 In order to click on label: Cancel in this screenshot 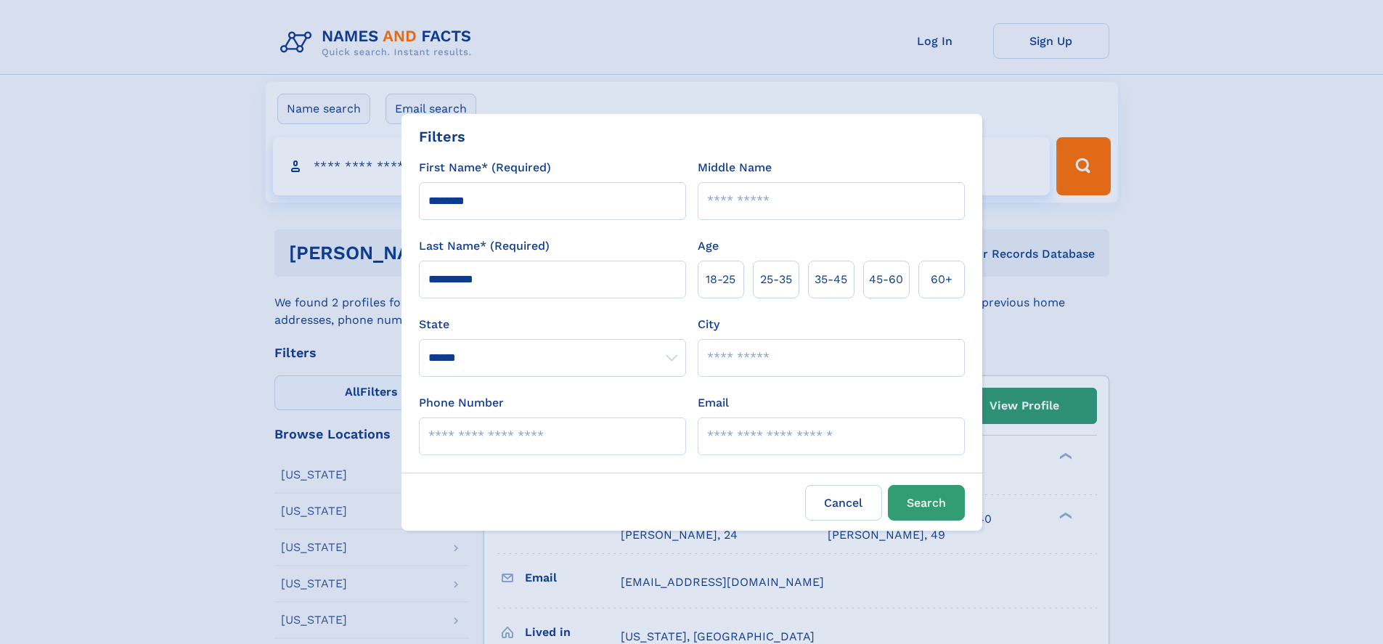, I will do `click(844, 502)`.